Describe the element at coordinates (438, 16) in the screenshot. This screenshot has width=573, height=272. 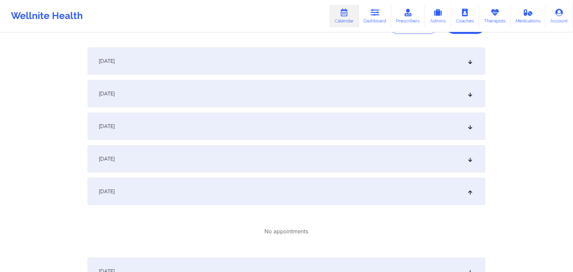
I see `a: Admins` at that location.